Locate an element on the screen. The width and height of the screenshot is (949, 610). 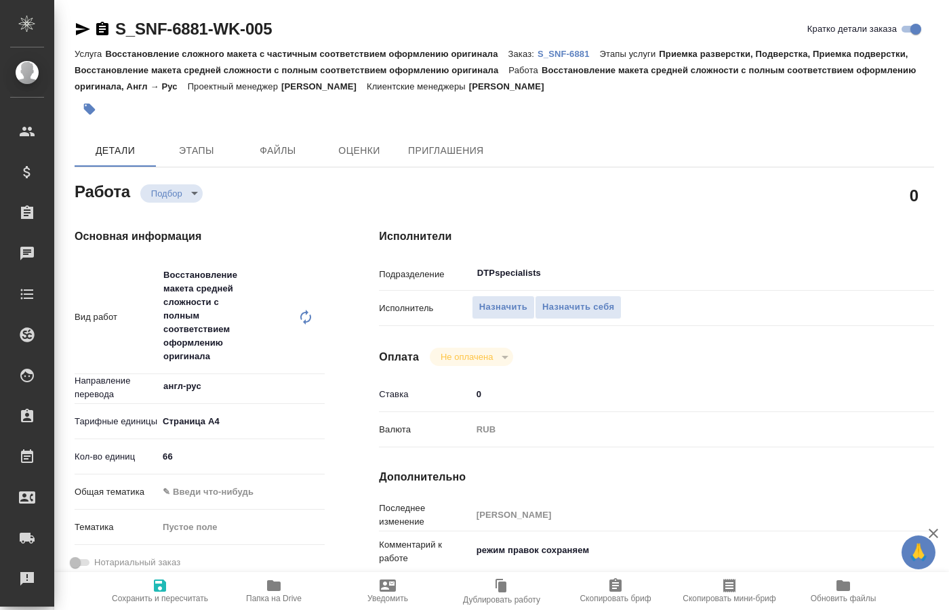
h2: 0 is located at coordinates (914, 195).